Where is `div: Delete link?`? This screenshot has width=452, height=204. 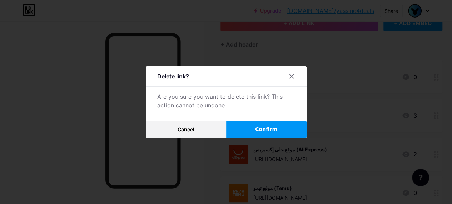
div: Delete link? is located at coordinates (173, 76).